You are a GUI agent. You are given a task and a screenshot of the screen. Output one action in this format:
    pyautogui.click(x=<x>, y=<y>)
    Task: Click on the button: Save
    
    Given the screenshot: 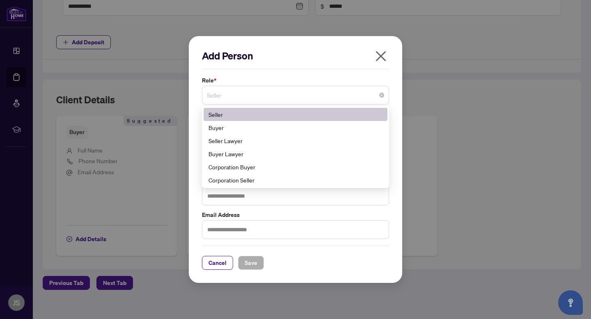 What is the action you would take?
    pyautogui.click(x=251, y=263)
    